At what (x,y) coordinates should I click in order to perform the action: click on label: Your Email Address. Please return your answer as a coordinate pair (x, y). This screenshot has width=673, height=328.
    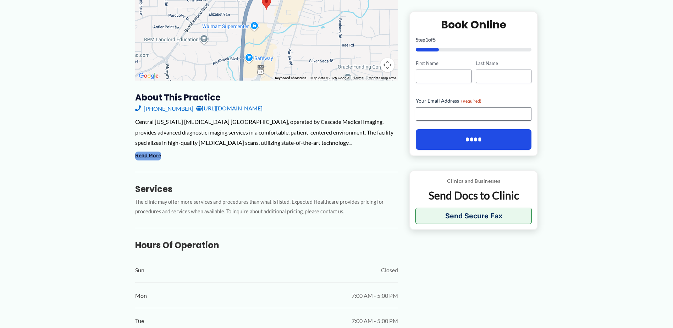
    Looking at the image, I should click on (474, 101).